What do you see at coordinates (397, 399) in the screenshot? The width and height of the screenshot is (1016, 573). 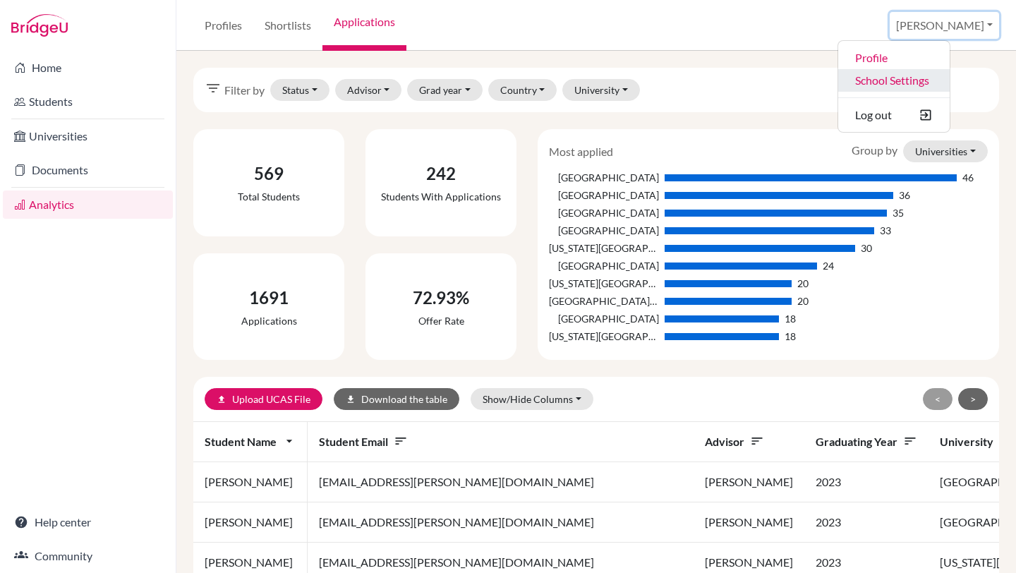 I see `button: downloadDownload the table` at bounding box center [397, 399].